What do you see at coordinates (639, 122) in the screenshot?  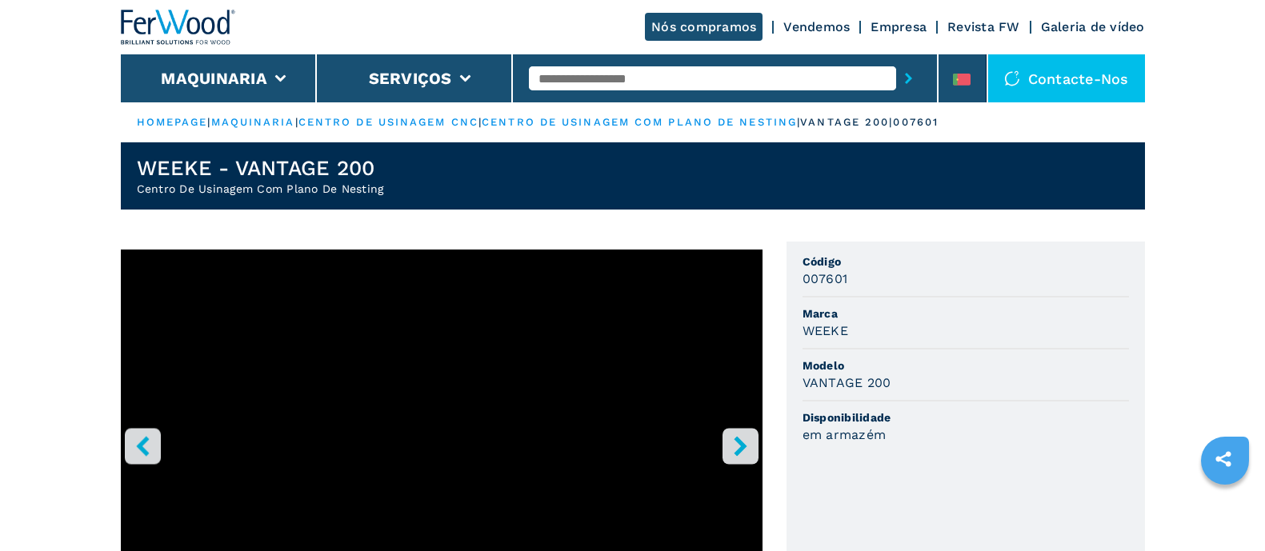 I see `a: centro de usinagem com plano de nesting` at bounding box center [639, 122].